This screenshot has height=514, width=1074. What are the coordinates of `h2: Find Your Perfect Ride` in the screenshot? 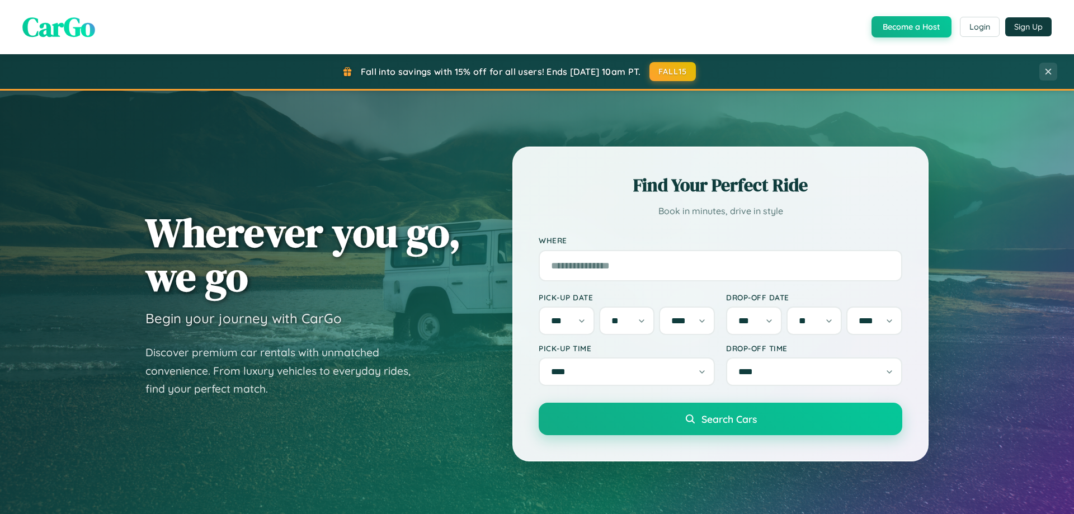 It's located at (721, 185).